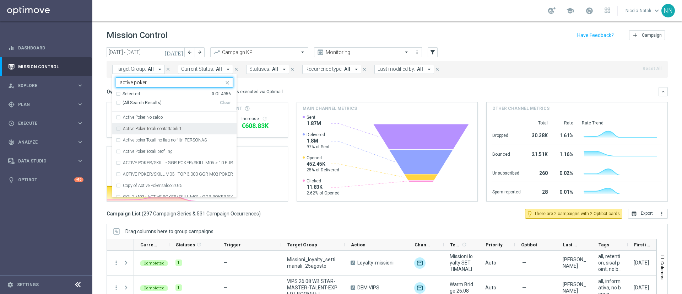 The width and height of the screenshot is (682, 294). Describe the element at coordinates (647, 35) in the screenshot. I see `button: add Campaign` at that location.